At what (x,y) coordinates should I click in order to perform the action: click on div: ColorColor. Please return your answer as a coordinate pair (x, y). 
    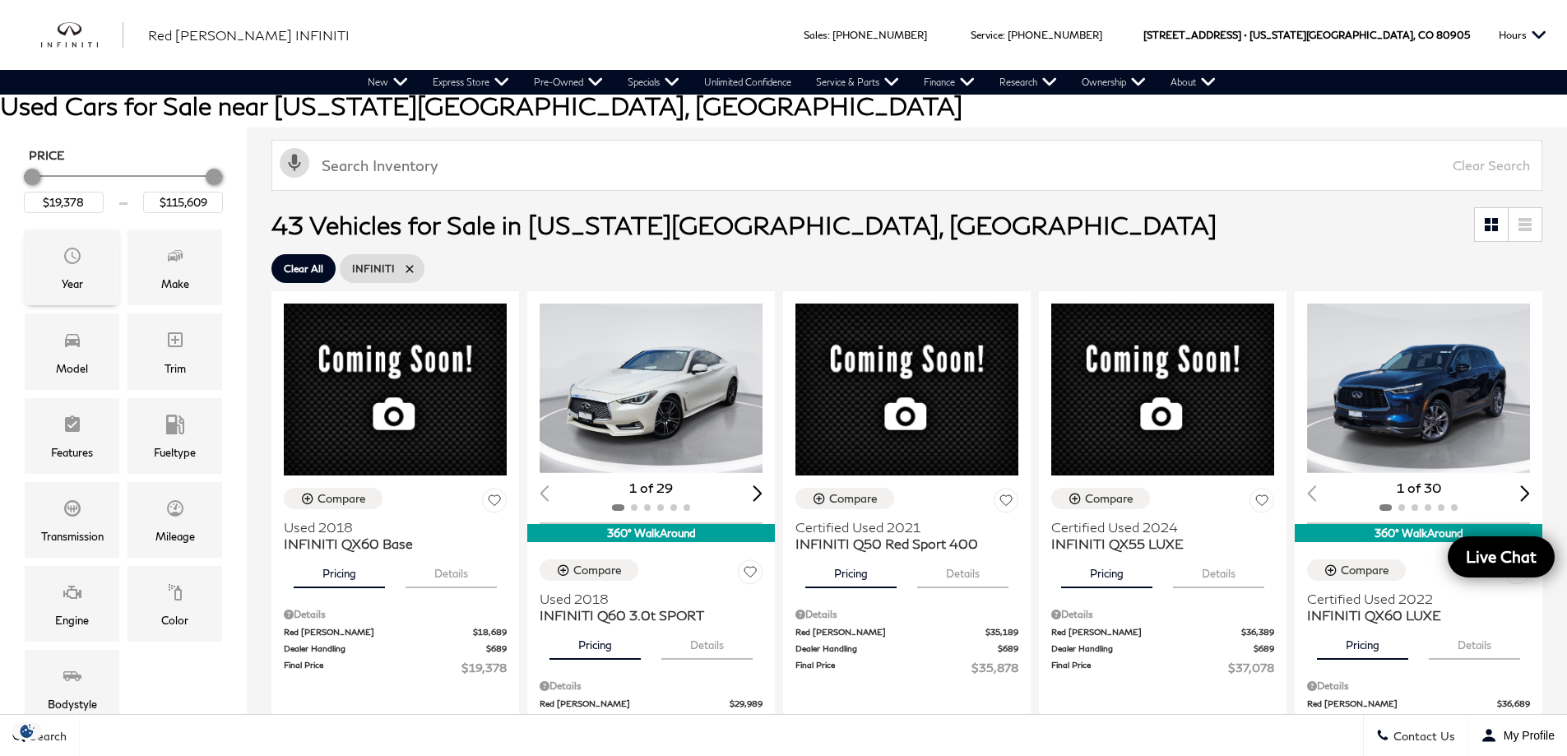
    Looking at the image, I should click on (174, 604).